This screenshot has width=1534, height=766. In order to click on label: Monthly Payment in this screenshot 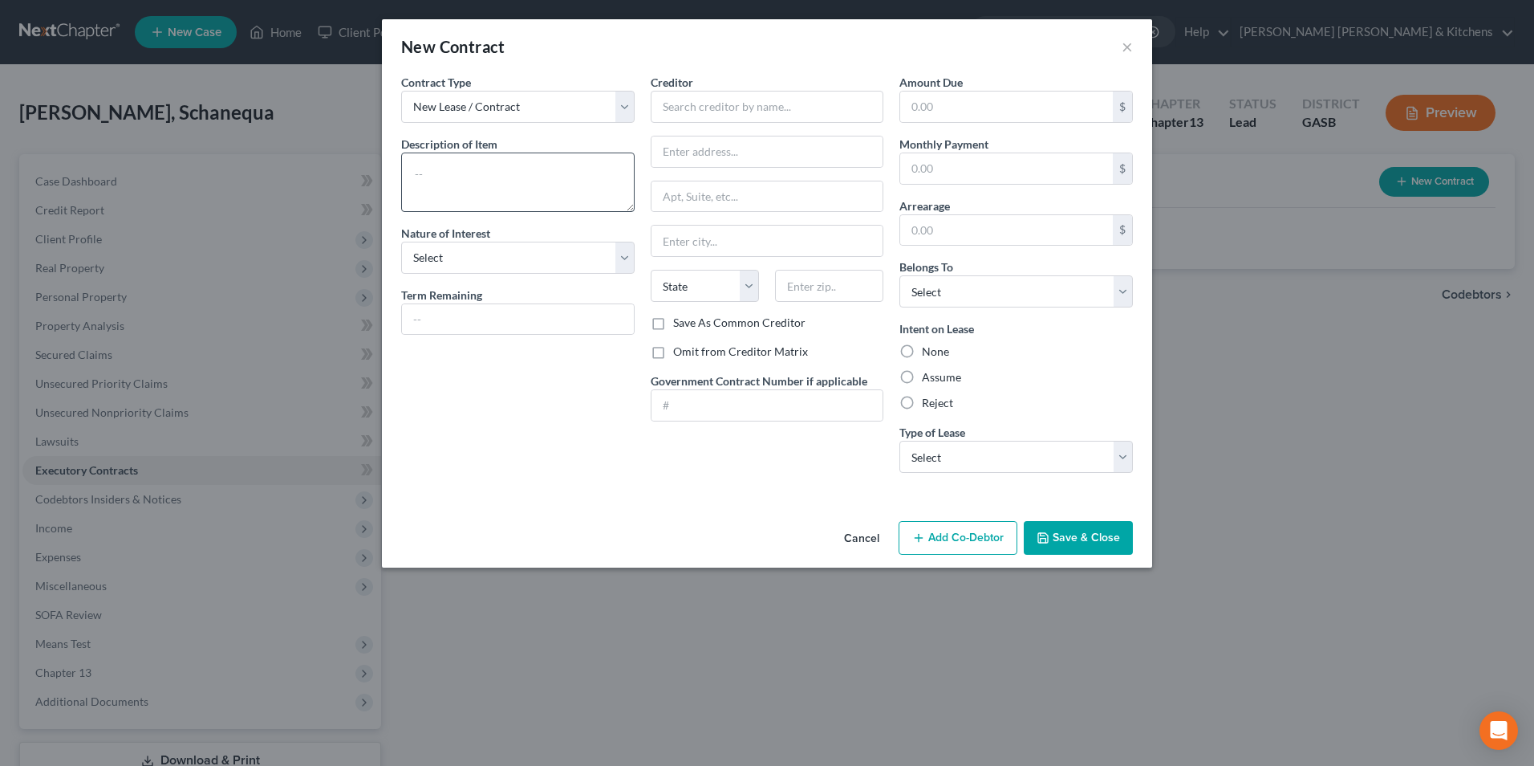, I will do `click(944, 144)`.